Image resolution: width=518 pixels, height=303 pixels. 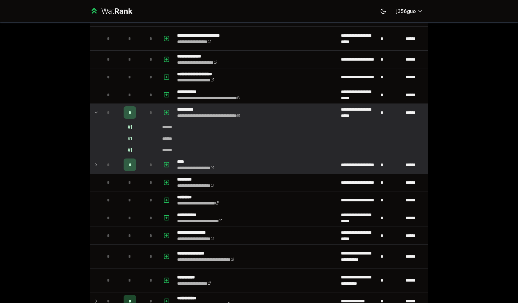 I want to click on a: WatRank, so click(x=111, y=11).